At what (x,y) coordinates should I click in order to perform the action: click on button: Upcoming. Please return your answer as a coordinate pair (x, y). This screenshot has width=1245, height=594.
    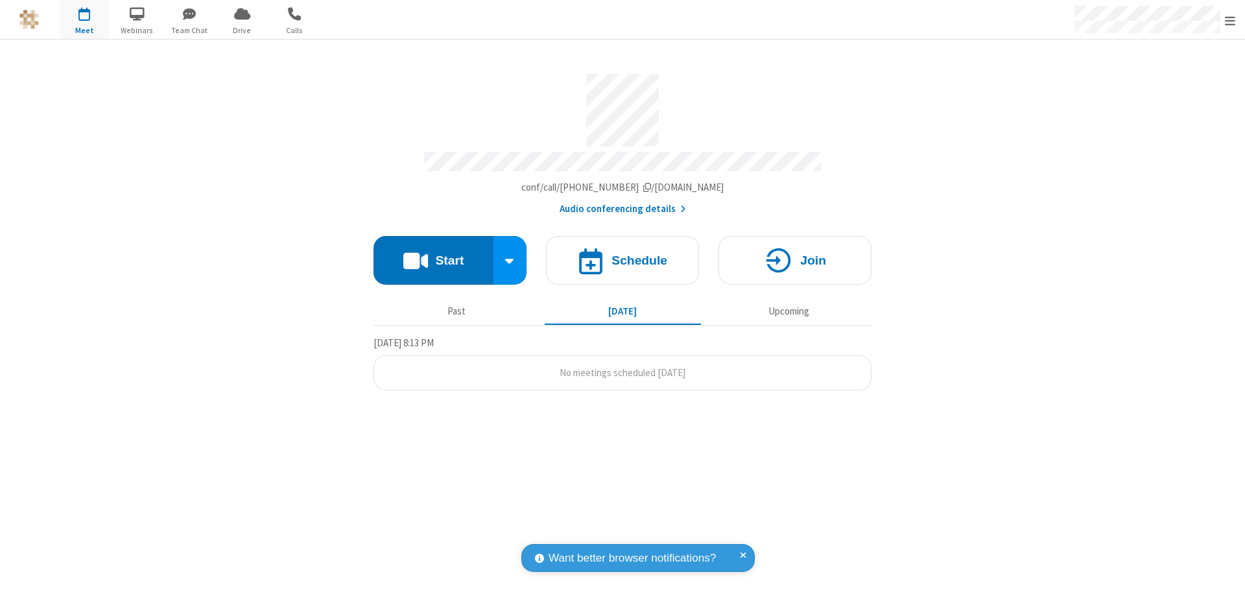
    Looking at the image, I should click on (789, 311).